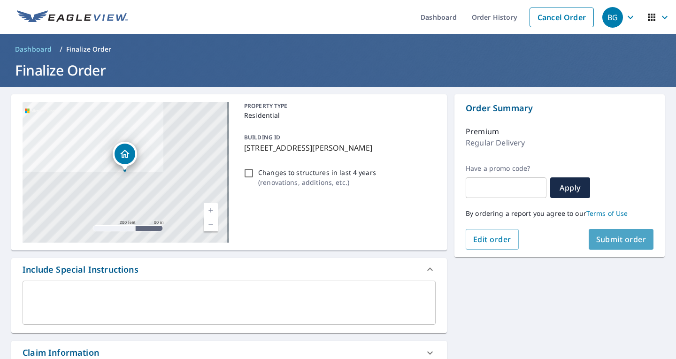  Describe the element at coordinates (338, 49) in the screenshot. I see `nav: breadcrumb` at that location.